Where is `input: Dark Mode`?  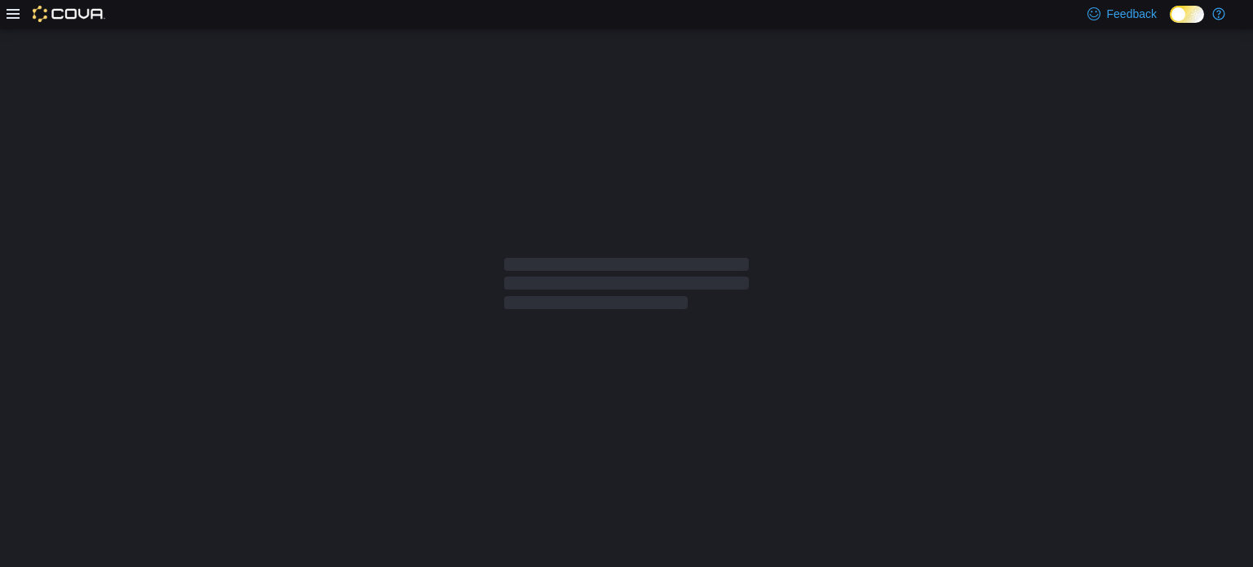 input: Dark Mode is located at coordinates (1187, 14).